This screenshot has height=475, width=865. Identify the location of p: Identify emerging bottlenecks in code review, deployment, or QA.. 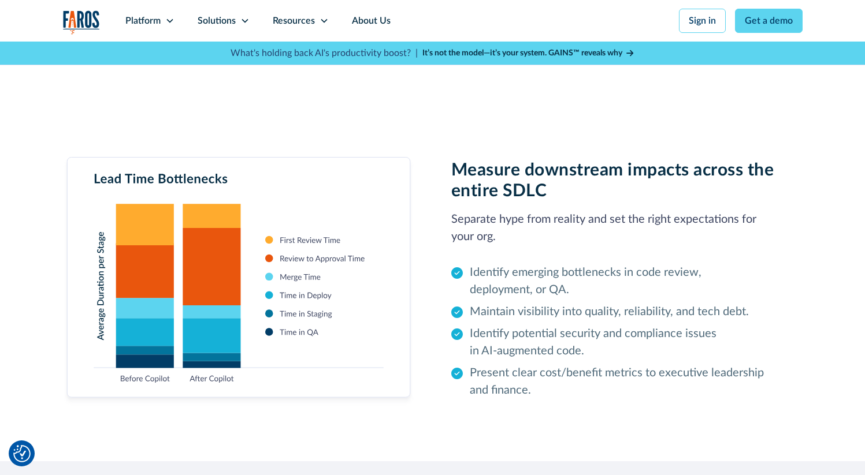
(636, 281).